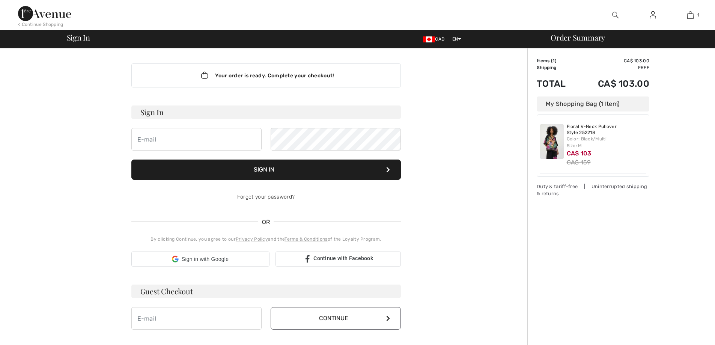  Describe the element at coordinates (457, 39) in the screenshot. I see `span: EN` at that location.